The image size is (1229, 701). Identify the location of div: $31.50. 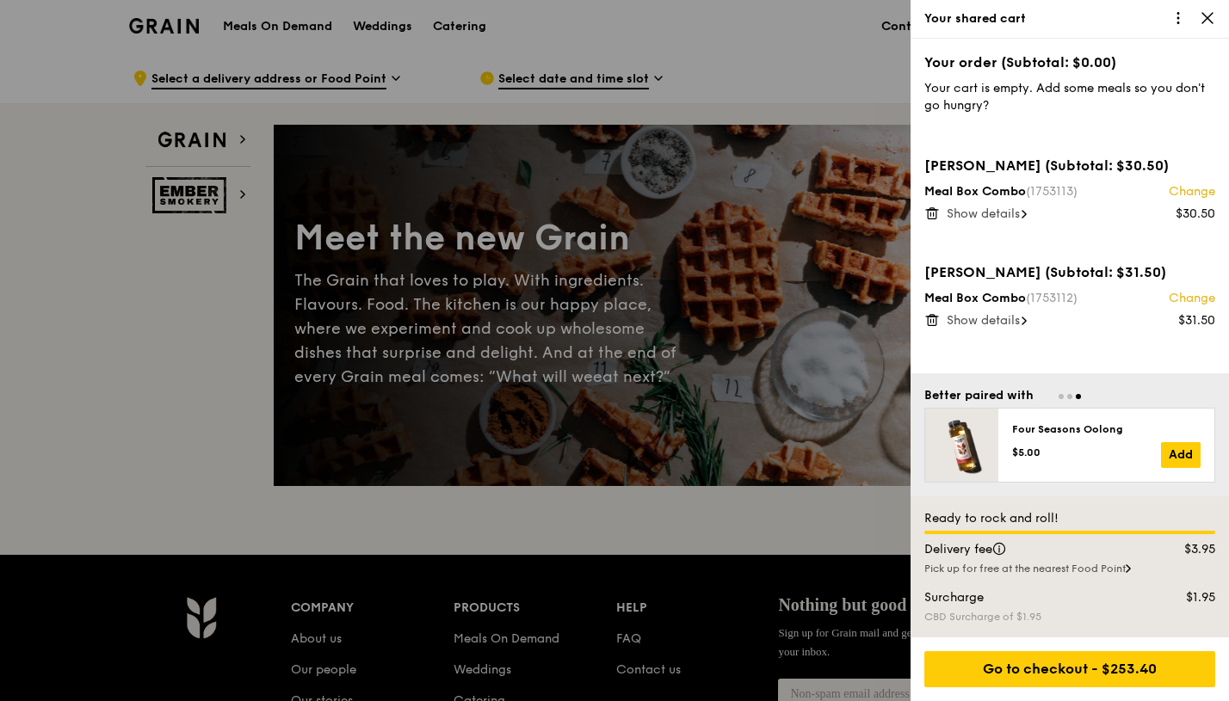
(1196, 321).